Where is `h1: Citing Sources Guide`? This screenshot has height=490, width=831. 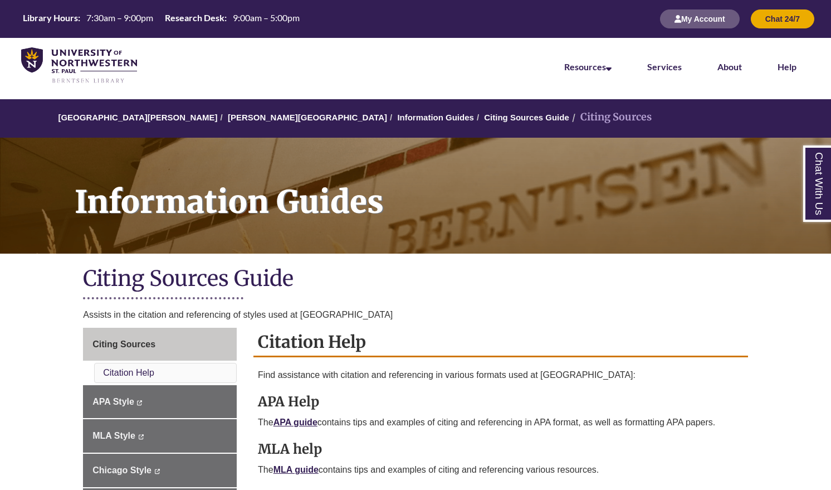
h1: Citing Sources Guide is located at coordinates (416, 279).